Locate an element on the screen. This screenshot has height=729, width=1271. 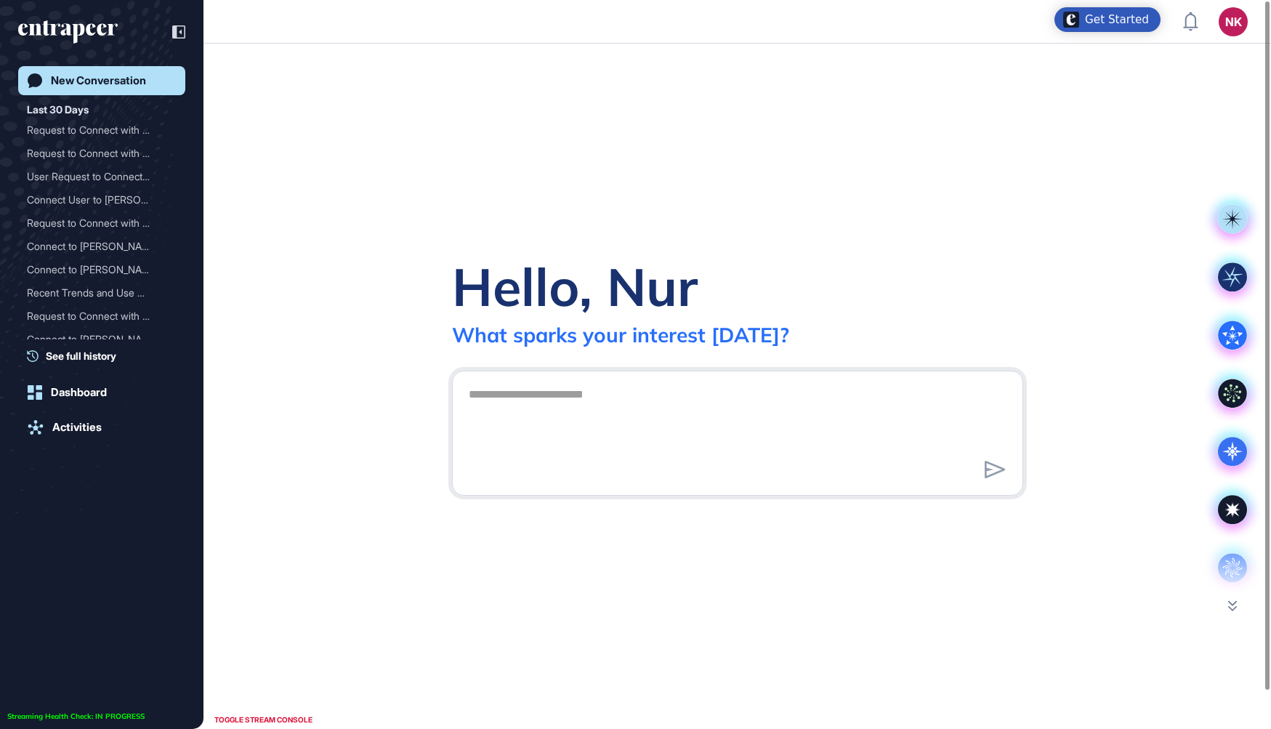
a: New Conversation is located at coordinates (102, 81).